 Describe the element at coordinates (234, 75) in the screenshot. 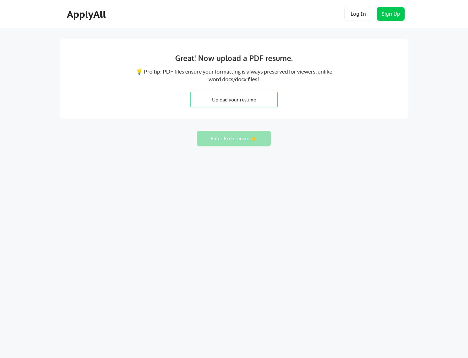

I see `div: 💡 Pro tip: PDF files ensure your formatting is always preserved for viewers, unlike word docs/doc...` at that location.